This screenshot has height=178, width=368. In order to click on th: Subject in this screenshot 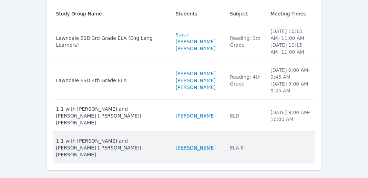, I will do `click(246, 14)`.